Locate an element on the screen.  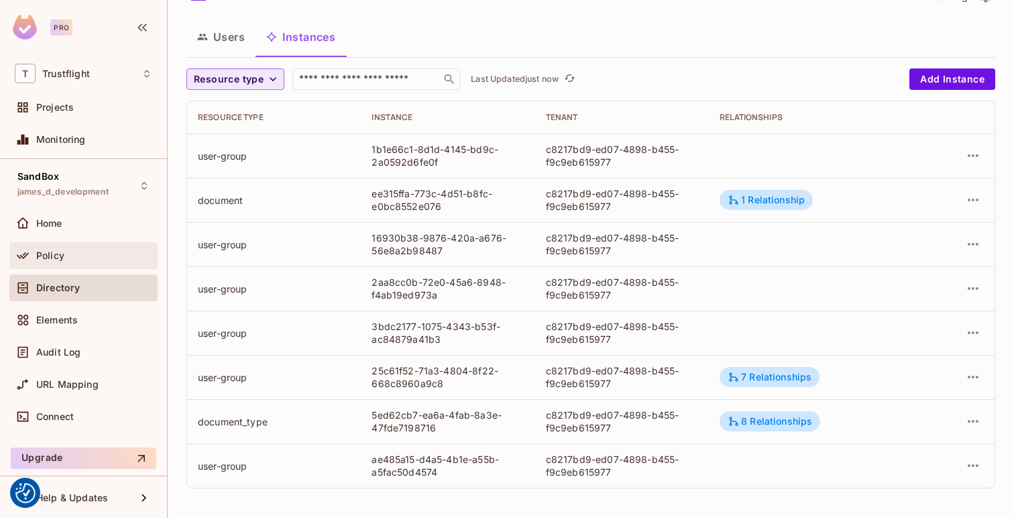
div: Relationships is located at coordinates (814, 117).